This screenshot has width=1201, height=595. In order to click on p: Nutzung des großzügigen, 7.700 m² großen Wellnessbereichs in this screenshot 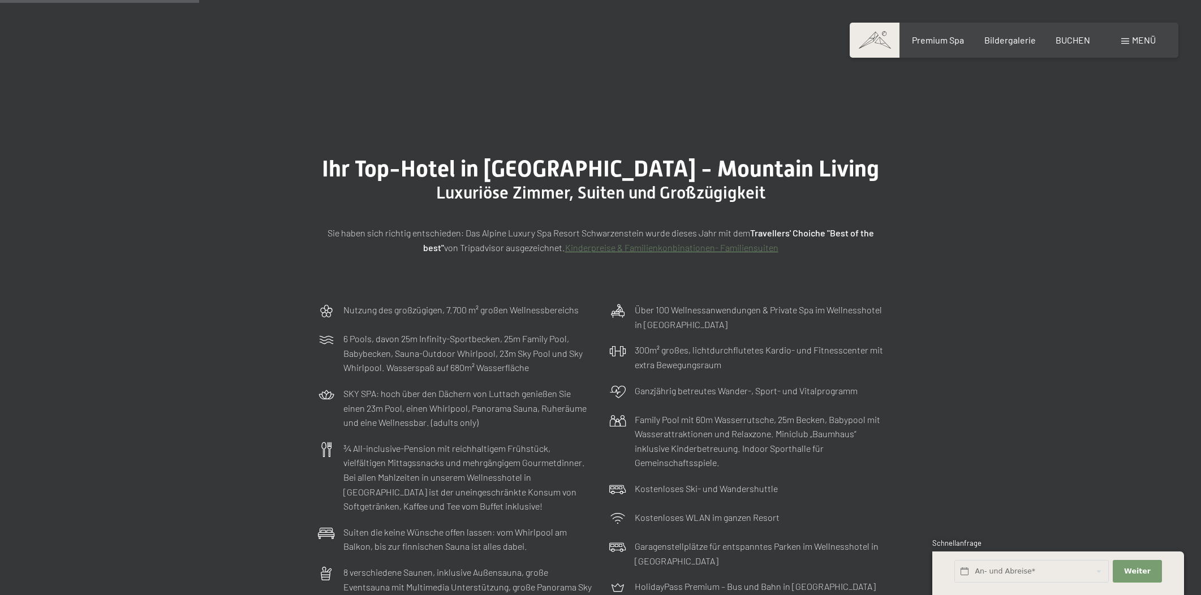, I will do `click(461, 310)`.